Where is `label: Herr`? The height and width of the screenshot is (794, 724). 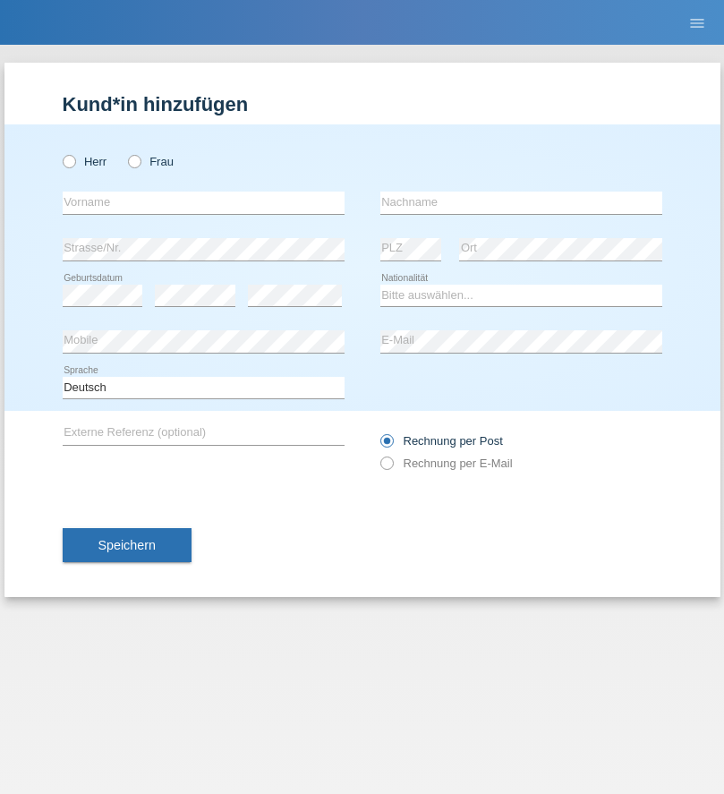 label: Herr is located at coordinates (85, 161).